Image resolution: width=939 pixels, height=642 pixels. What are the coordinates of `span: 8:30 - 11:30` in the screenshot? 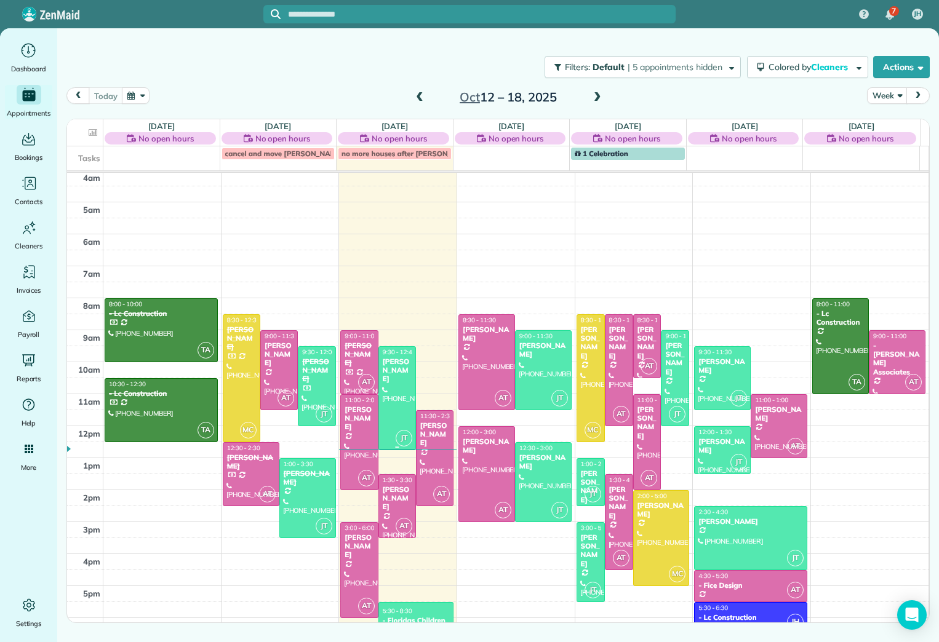 It's located at (479, 320).